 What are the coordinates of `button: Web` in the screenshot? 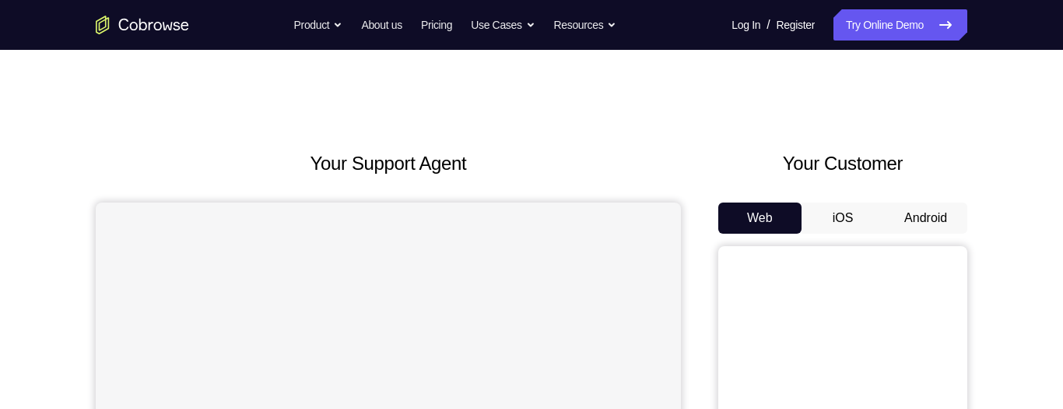 It's located at (760, 218).